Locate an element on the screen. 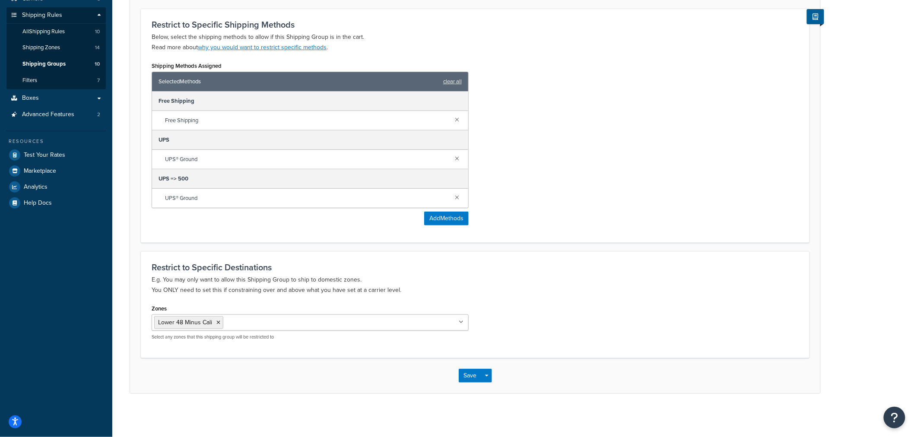 The width and height of the screenshot is (914, 437). a: Analytics is located at coordinates (56, 187).